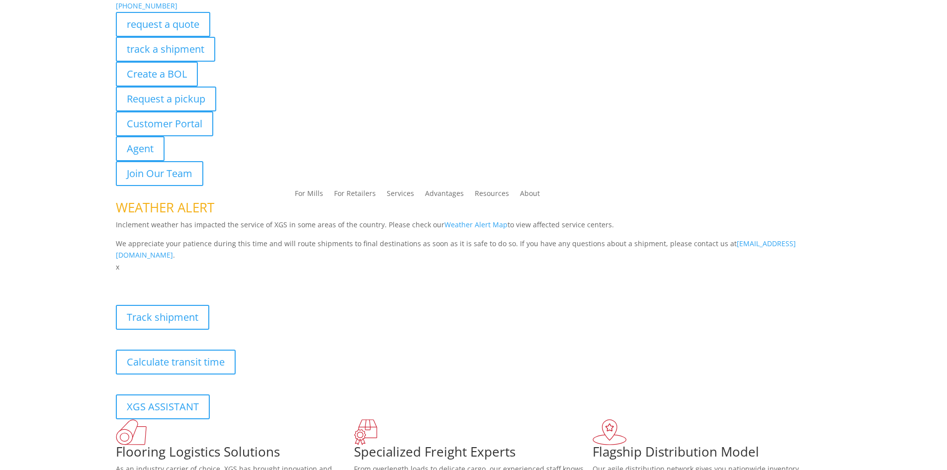  What do you see at coordinates (163, 407) in the screenshot?
I see `a: XGS ASSISTANT` at bounding box center [163, 407].